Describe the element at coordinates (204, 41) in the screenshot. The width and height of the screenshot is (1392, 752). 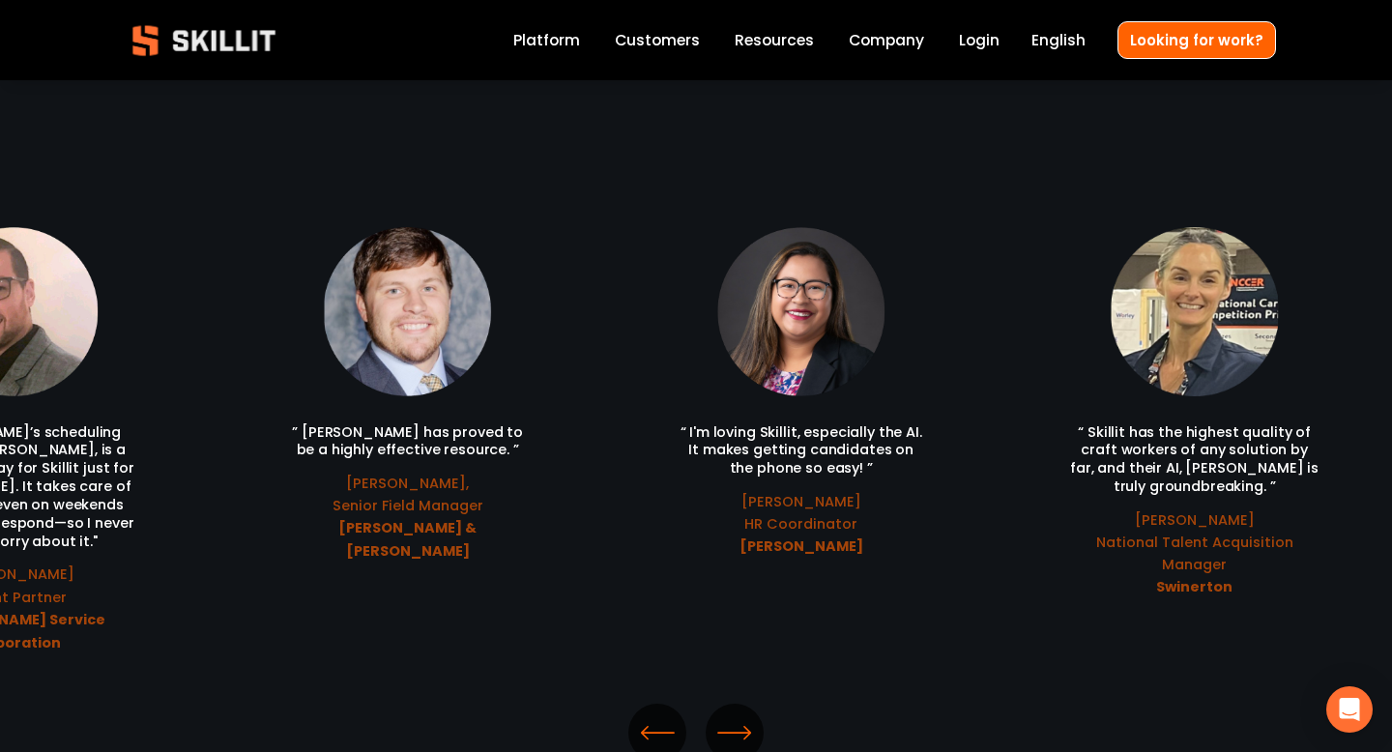
I see `img: Skillit` at that location.